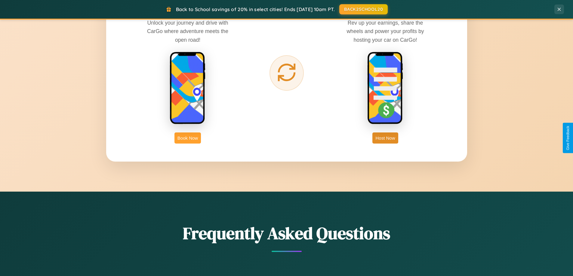  Describe the element at coordinates (568, 138) in the screenshot. I see `div: Give Feedback` at that location.